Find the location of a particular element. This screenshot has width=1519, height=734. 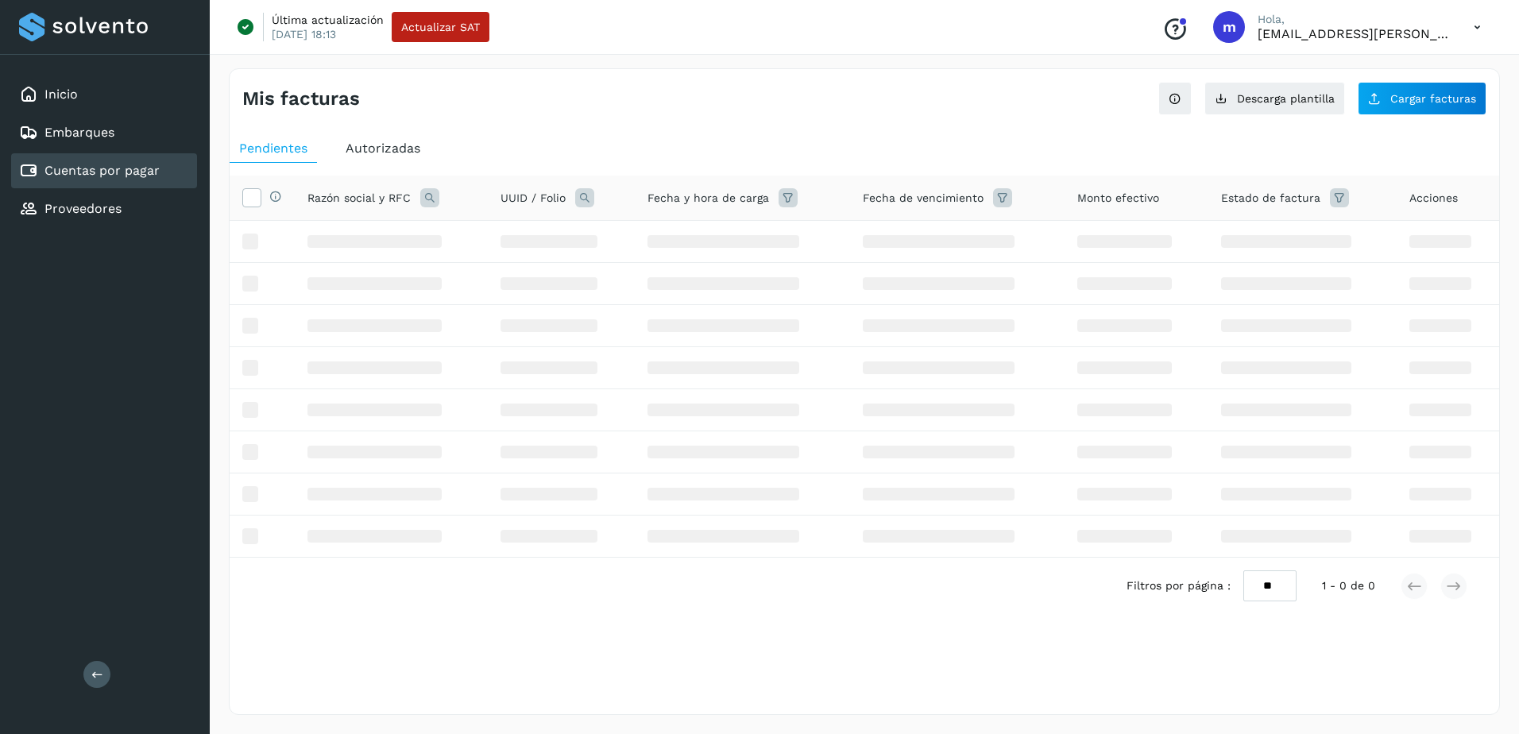

a: Descarga plantilla is located at coordinates (1274, 99).